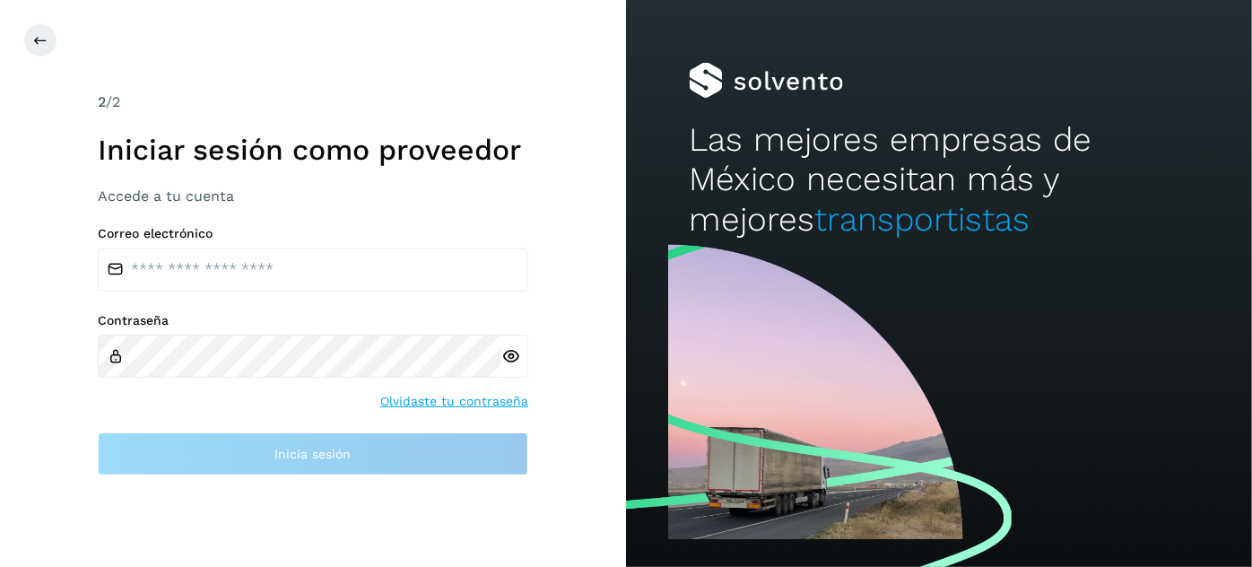 The image size is (1252, 567). I want to click on span: 2, so click(101, 101).